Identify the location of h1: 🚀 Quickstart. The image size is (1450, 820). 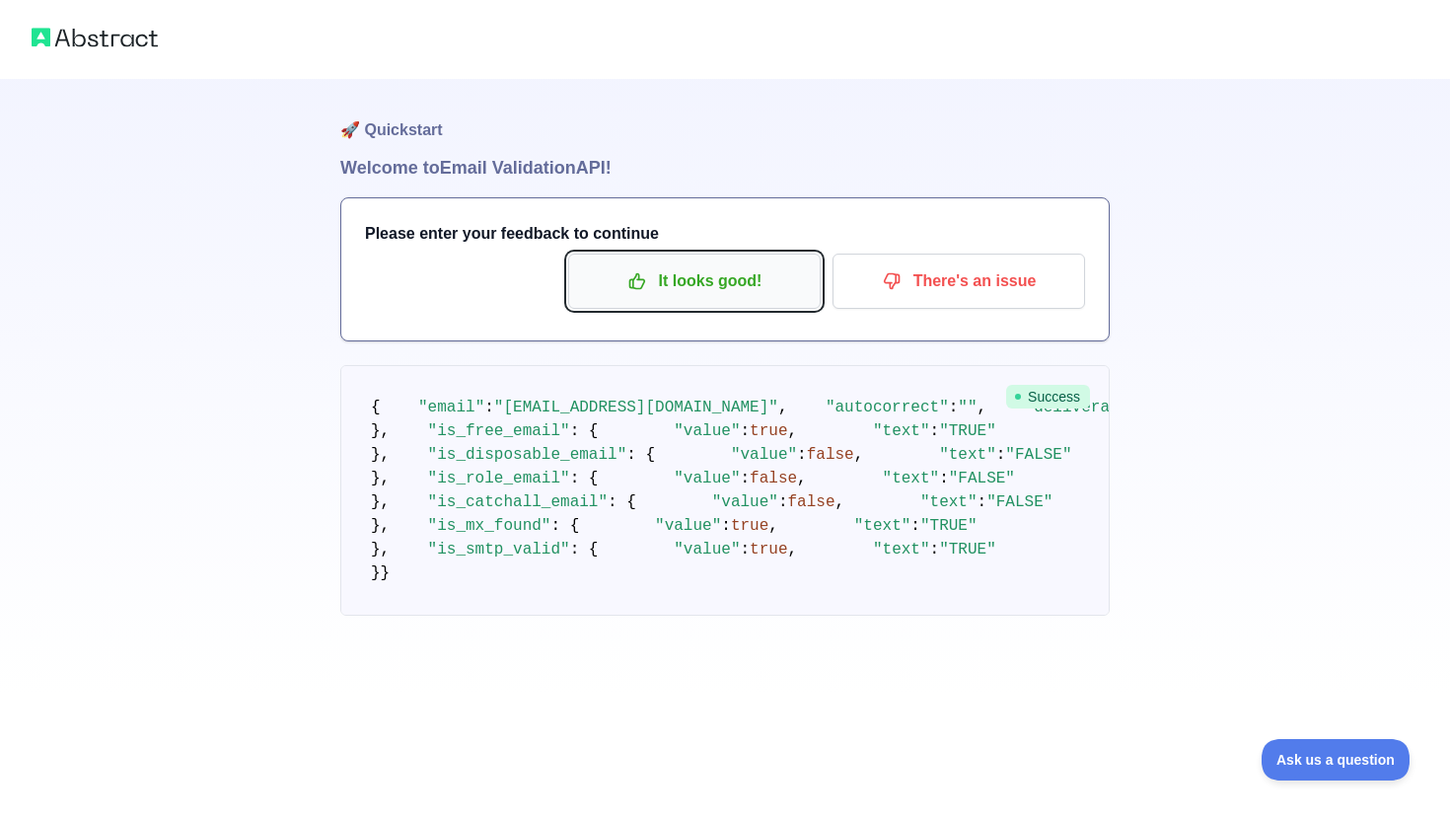
(725, 116).